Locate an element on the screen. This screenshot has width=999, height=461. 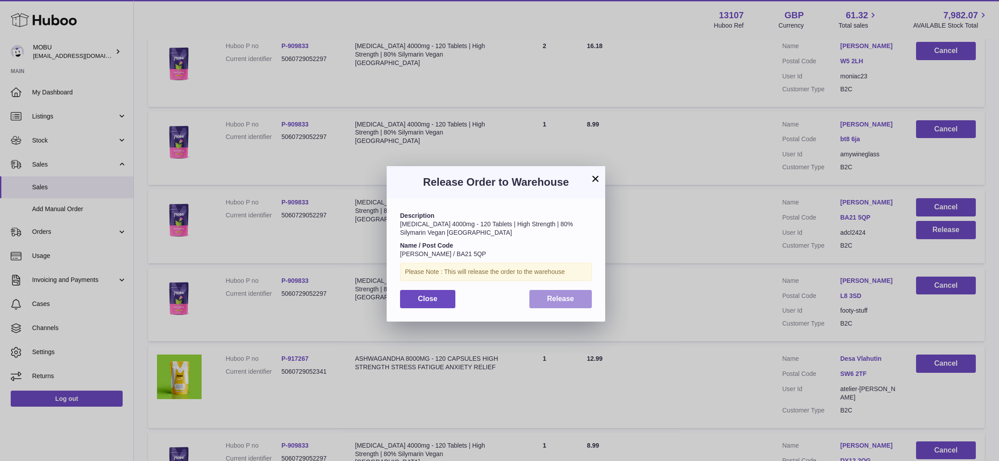
span: Close is located at coordinates (428, 299).